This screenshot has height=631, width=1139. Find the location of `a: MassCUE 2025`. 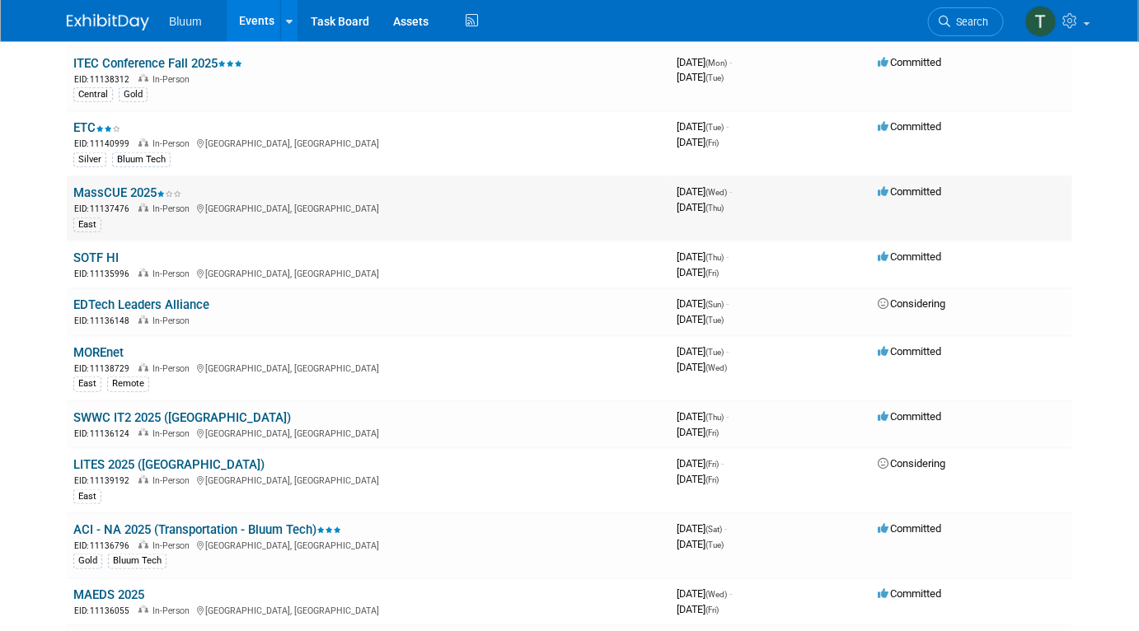

a: MassCUE 2025 is located at coordinates (127, 193).